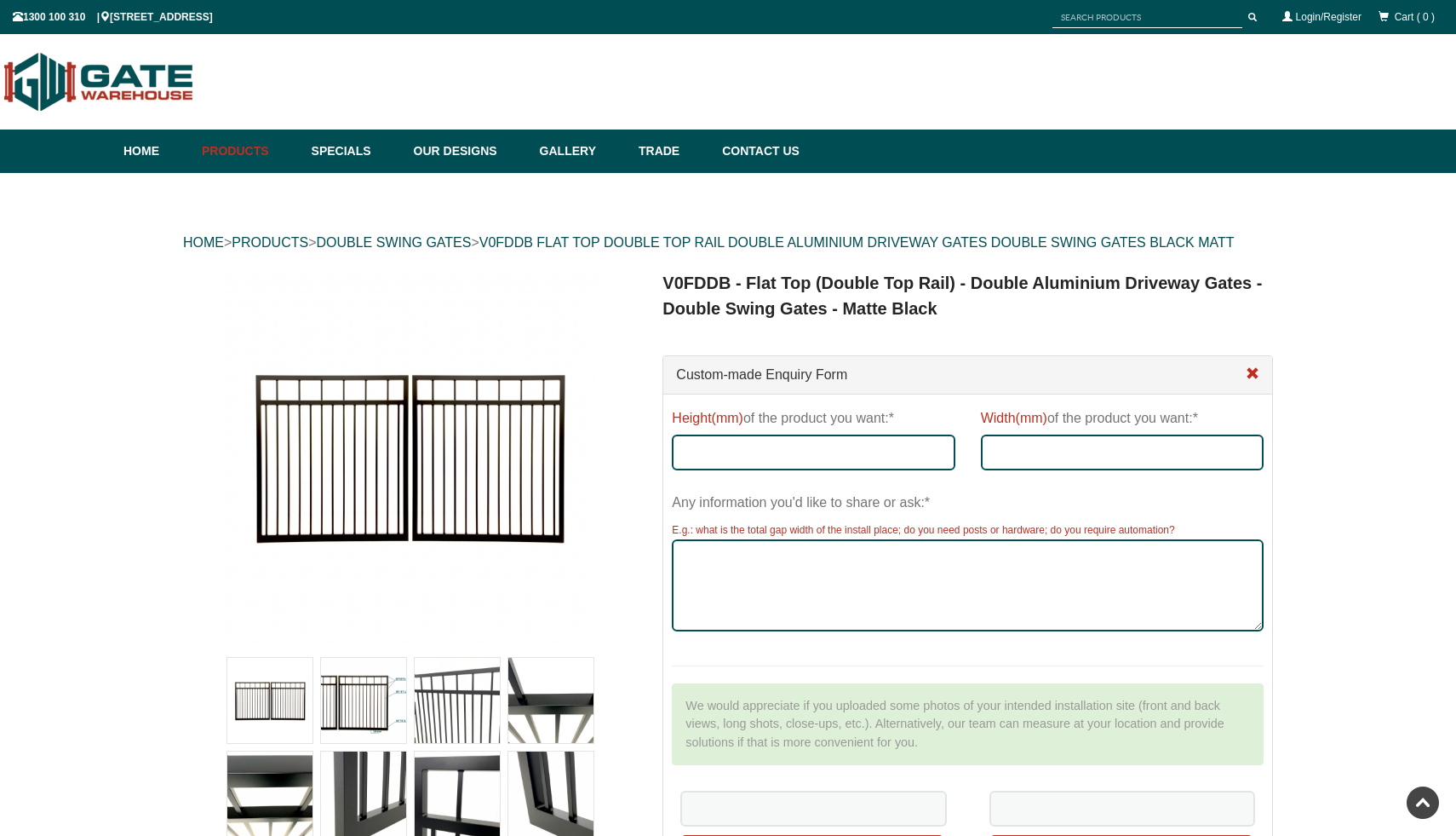 The image size is (1456, 836). I want to click on span: Width(mm), so click(1014, 418).